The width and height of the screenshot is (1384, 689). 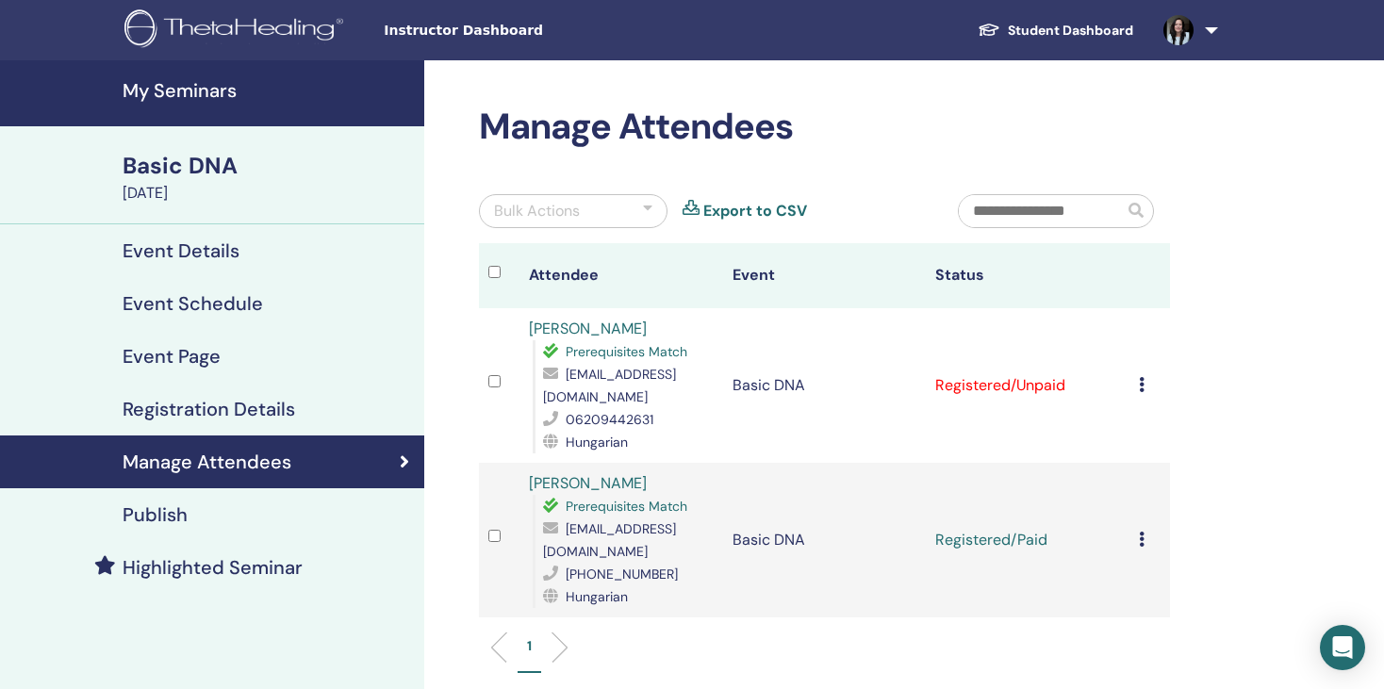 What do you see at coordinates (1343, 648) in the screenshot?
I see `div: Open Intercom Messenger` at bounding box center [1343, 648].